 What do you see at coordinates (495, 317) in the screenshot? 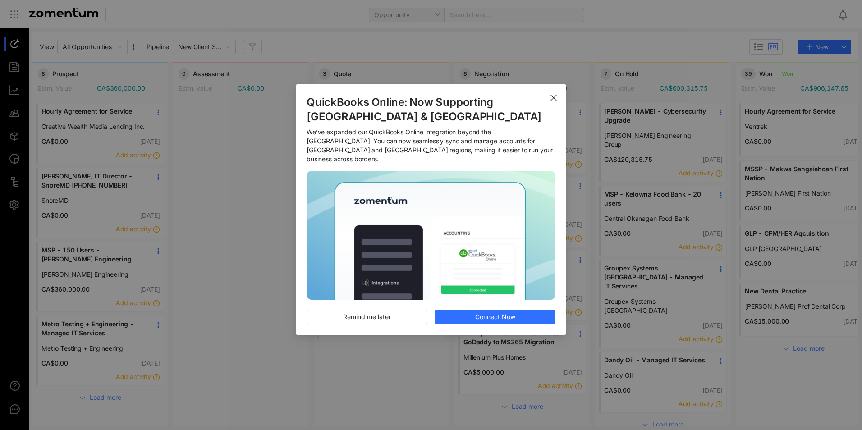
I see `button: Connect Now` at bounding box center [495, 317].